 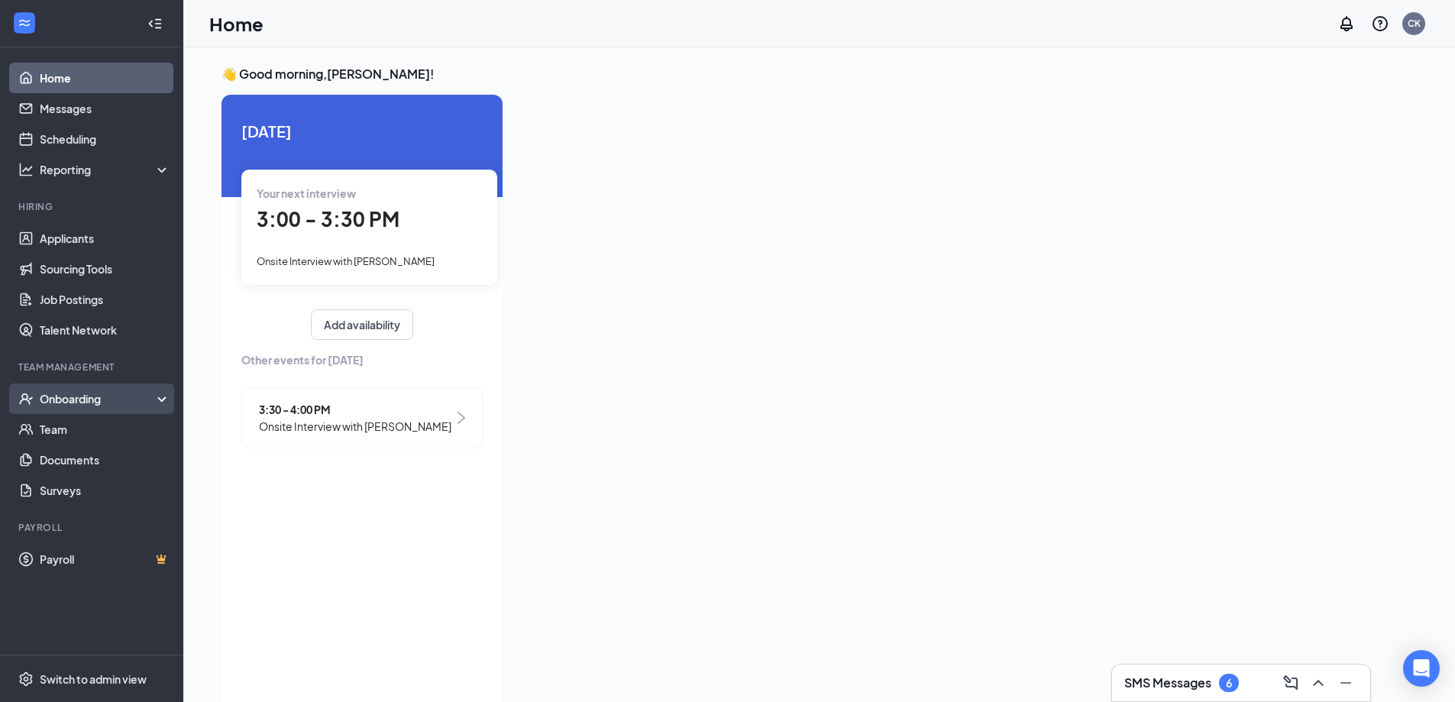 What do you see at coordinates (1422, 668) in the screenshot?
I see `div: Open Intercom Messenger` at bounding box center [1422, 668].